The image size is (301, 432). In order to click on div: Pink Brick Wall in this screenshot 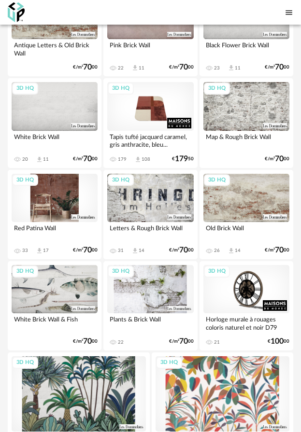, I will do `click(150, 49)`.